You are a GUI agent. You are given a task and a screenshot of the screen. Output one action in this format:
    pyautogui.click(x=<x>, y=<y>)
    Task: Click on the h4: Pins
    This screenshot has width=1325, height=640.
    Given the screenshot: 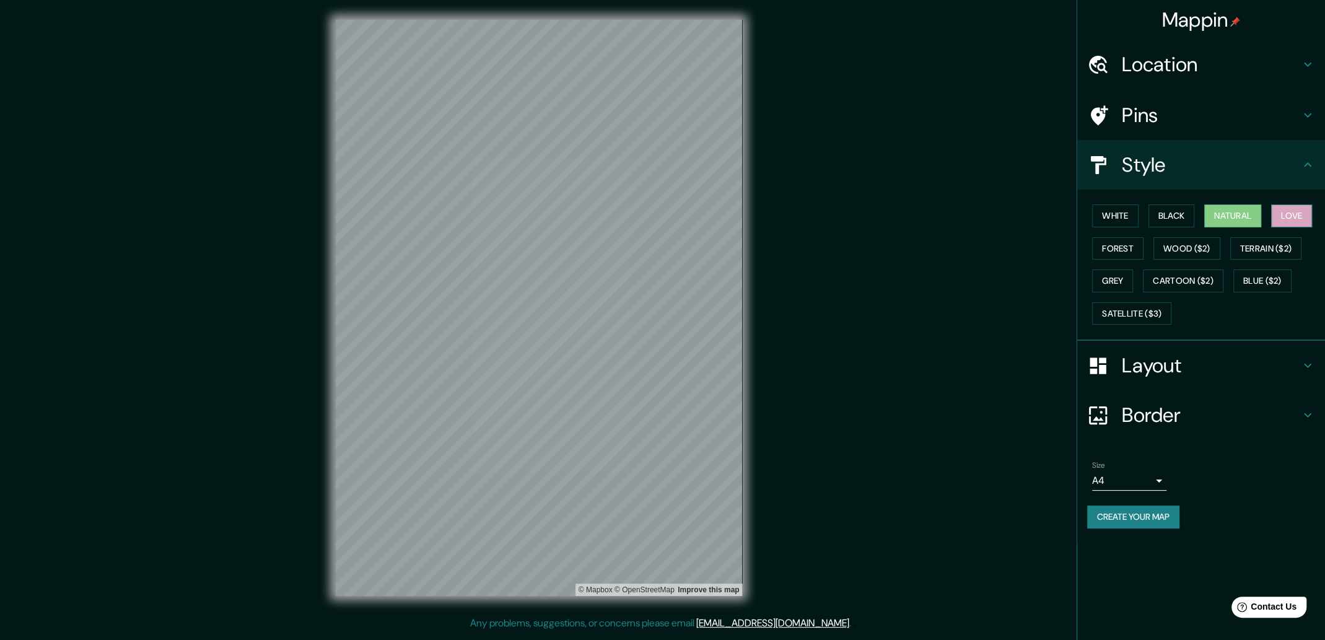 What is the action you would take?
    pyautogui.click(x=1211, y=115)
    